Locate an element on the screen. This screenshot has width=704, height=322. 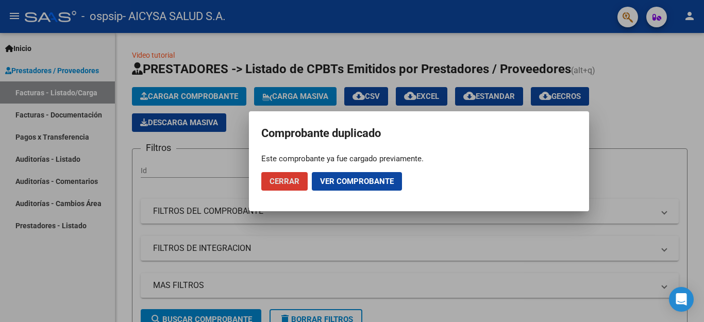
button: Cerrar is located at coordinates (285, 181).